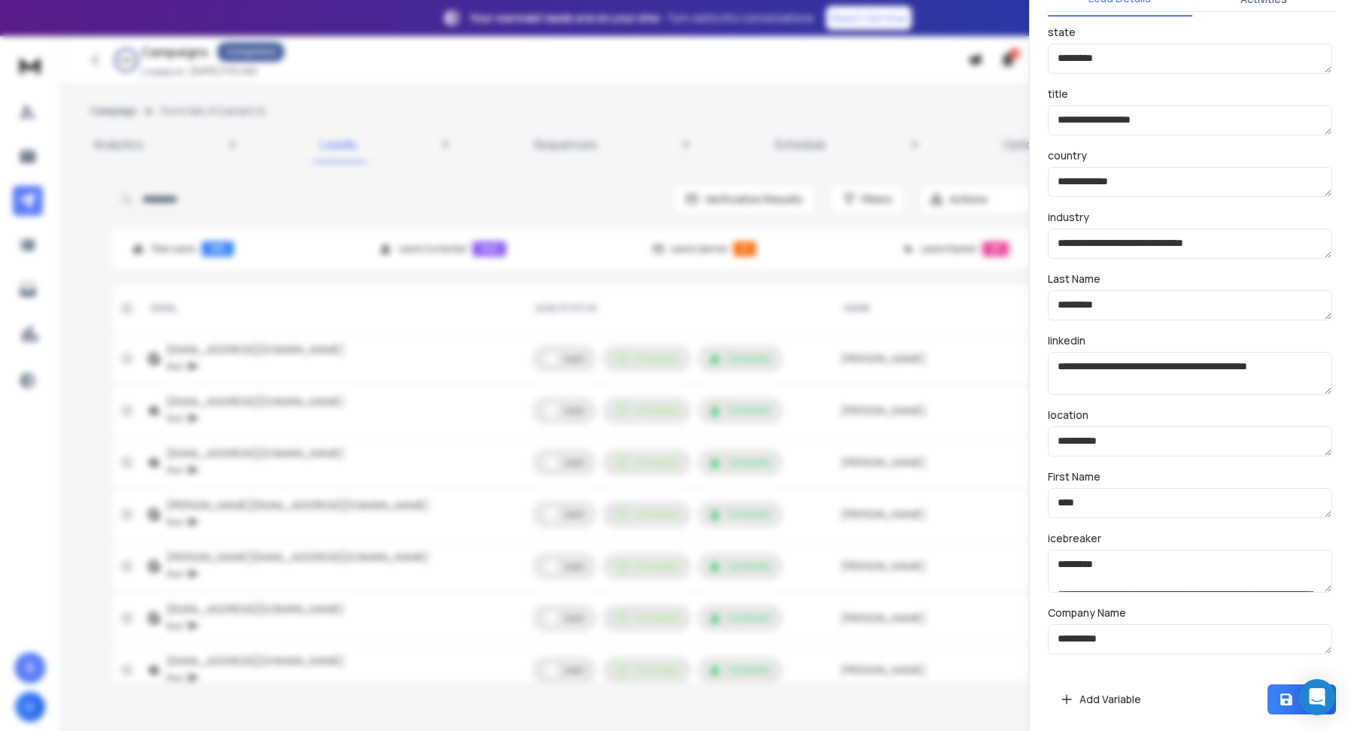 This screenshot has width=1354, height=731. Describe the element at coordinates (1058, 94) in the screenshot. I see `label: title` at that location.